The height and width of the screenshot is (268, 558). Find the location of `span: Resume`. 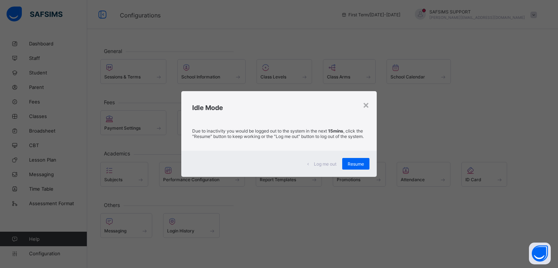

span: Resume is located at coordinates (356, 164).